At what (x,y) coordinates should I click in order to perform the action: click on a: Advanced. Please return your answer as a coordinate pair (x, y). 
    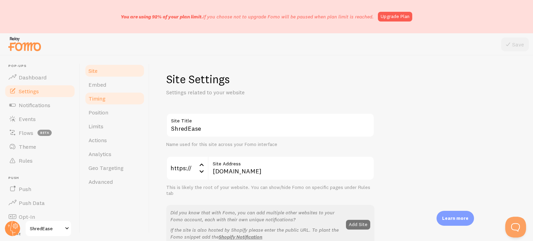
    Looking at the image, I should click on (114, 182).